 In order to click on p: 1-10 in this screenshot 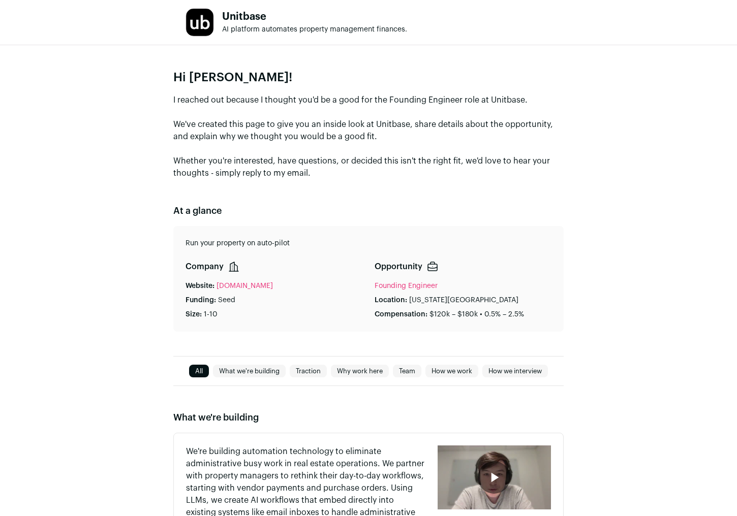, I will do `click(210, 315)`.